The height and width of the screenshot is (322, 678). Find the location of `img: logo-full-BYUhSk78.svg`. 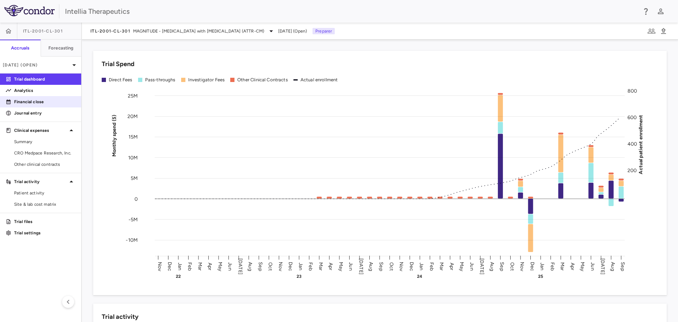

img: logo-full-BYUhSk78.svg is located at coordinates (29, 11).